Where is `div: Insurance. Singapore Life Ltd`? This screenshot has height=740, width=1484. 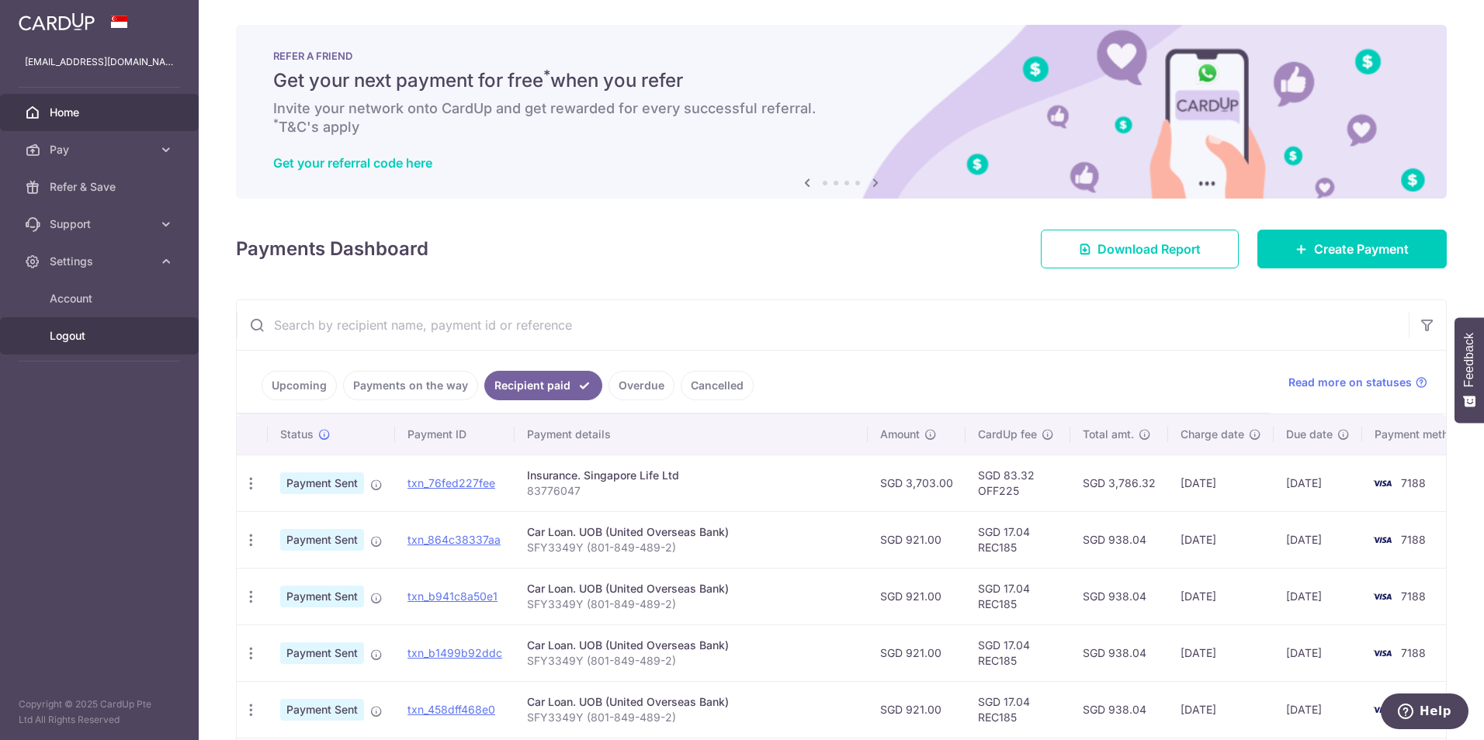
div: Insurance. Singapore Life Ltd is located at coordinates (691, 476).